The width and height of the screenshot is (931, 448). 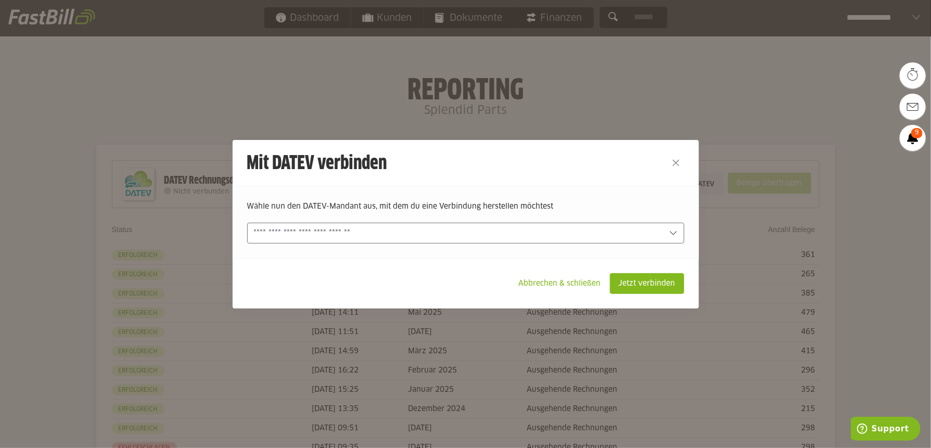 I want to click on sl-button: Jetzt verbinden, so click(x=647, y=284).